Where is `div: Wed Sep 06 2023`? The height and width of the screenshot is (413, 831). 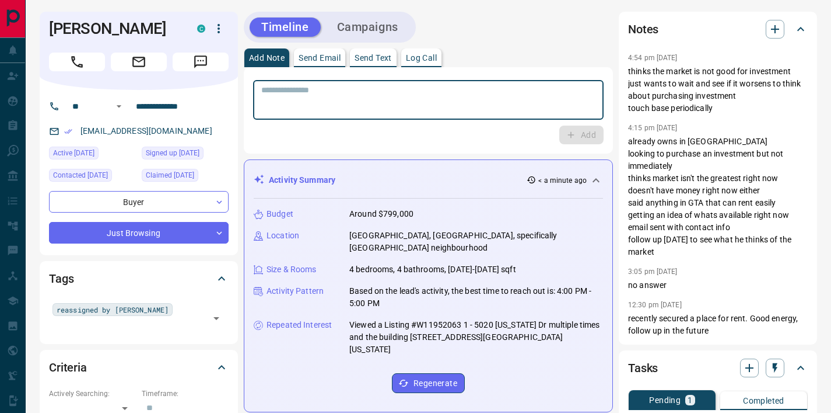
div: Wed Sep 06 2023 is located at coordinates (92, 177).